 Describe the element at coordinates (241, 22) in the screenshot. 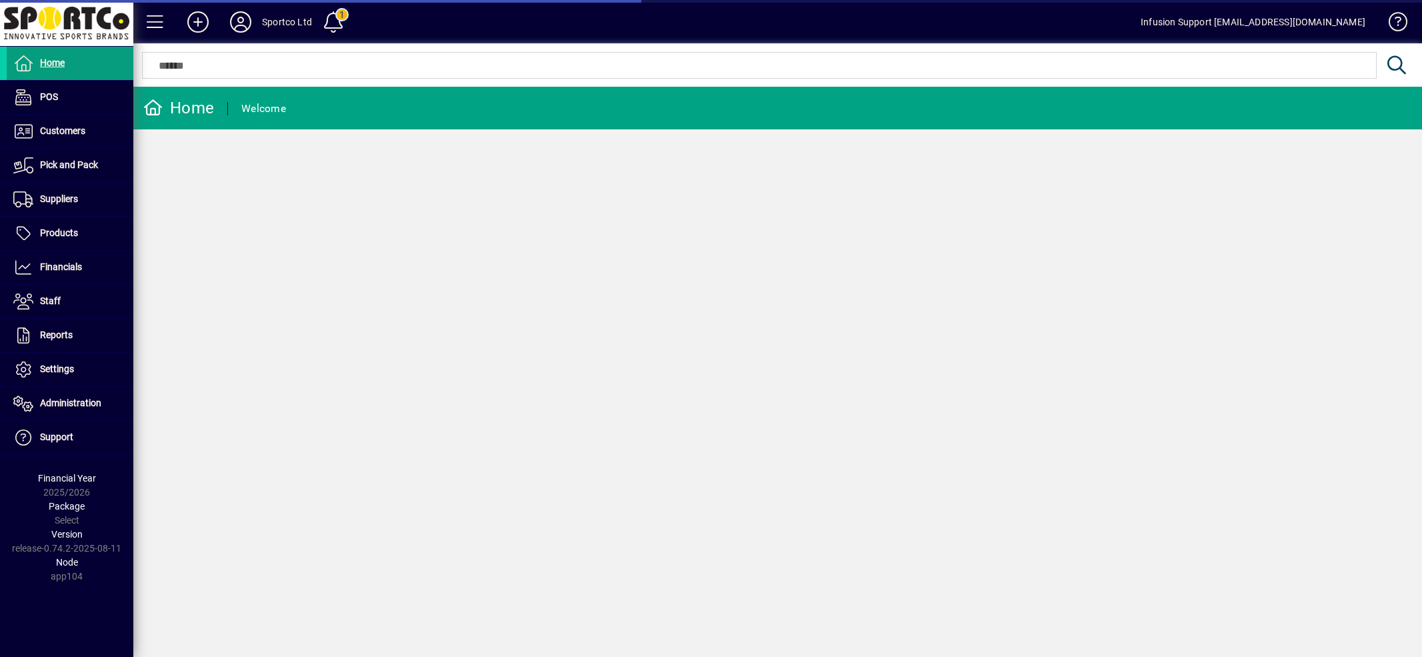

I see `button: Profile` at that location.